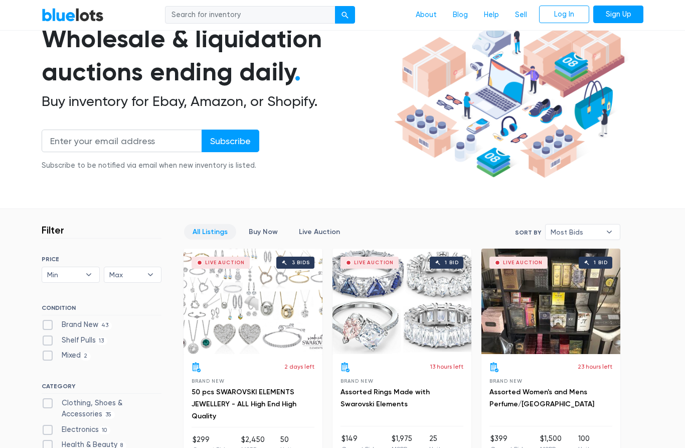 The height and width of the screenshot is (448, 685). Describe the element at coordinates (244, 403) in the screenshot. I see `a: 50 pcs SWAROVSKI ELEMENTS JEWELLERY - ALL High End High Quality` at that location.